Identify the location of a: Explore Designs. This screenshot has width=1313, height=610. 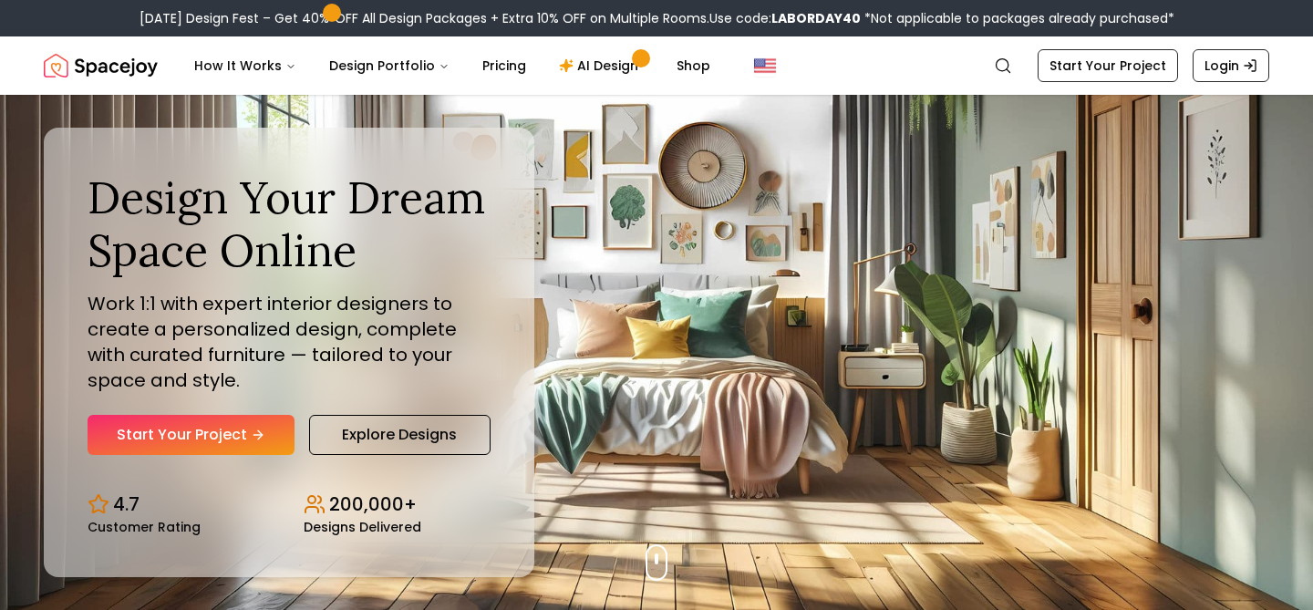
(399, 435).